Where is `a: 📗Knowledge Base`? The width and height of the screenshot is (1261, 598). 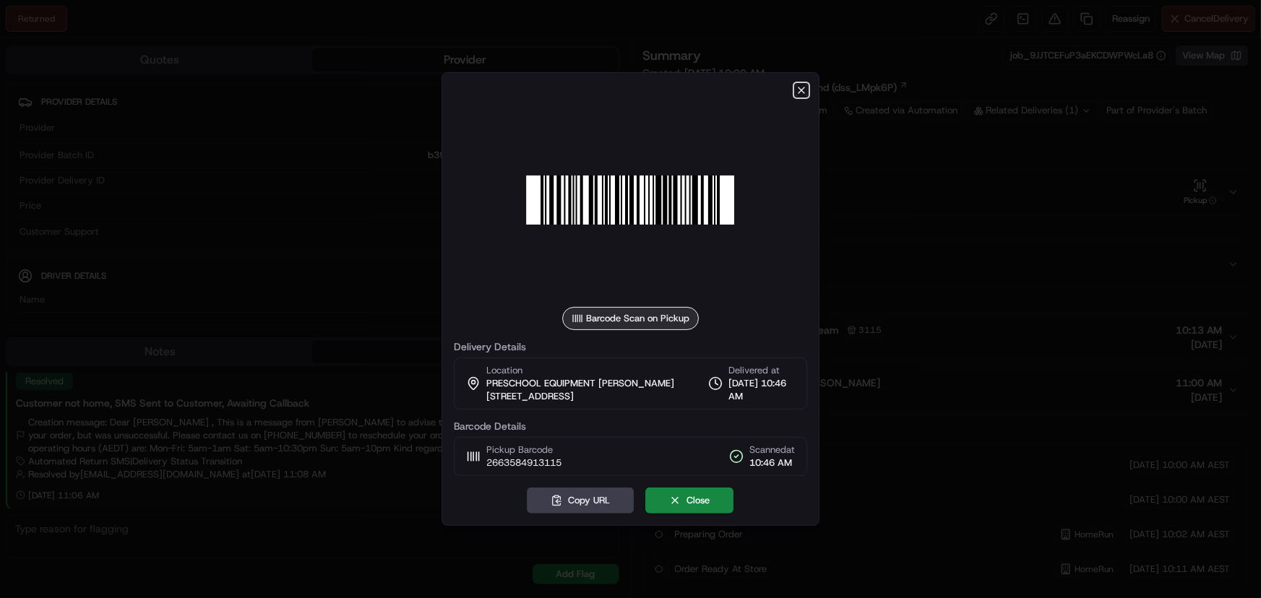 a: 📗Knowledge Base is located at coordinates (62, 217).